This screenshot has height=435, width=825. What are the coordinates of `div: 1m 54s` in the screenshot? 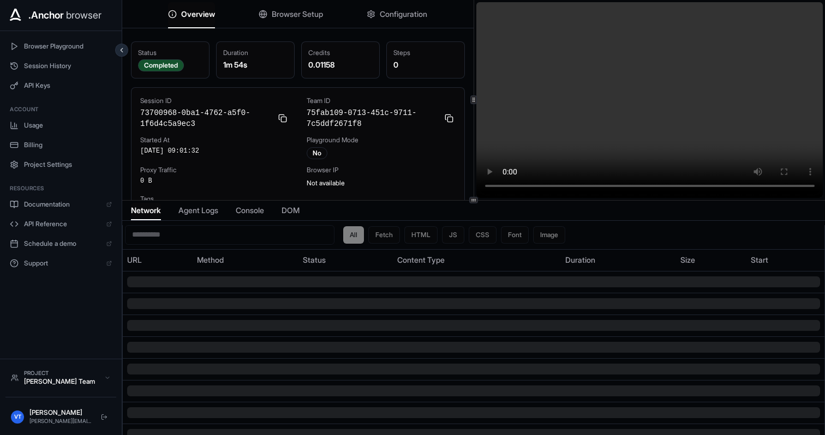 It's located at (255, 65).